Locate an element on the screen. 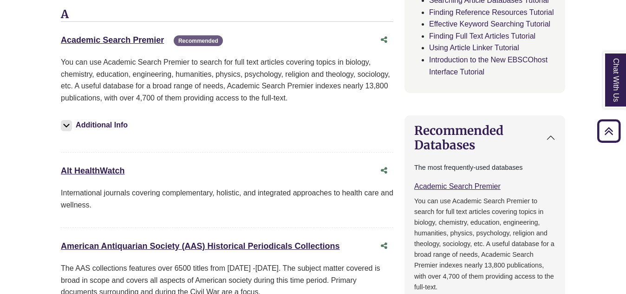 This screenshot has height=294, width=626. a: Back to Top is located at coordinates (609, 131).